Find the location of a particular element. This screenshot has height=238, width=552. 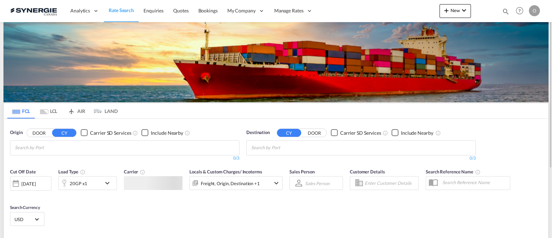

span: Search Reference Name is located at coordinates (453, 171).